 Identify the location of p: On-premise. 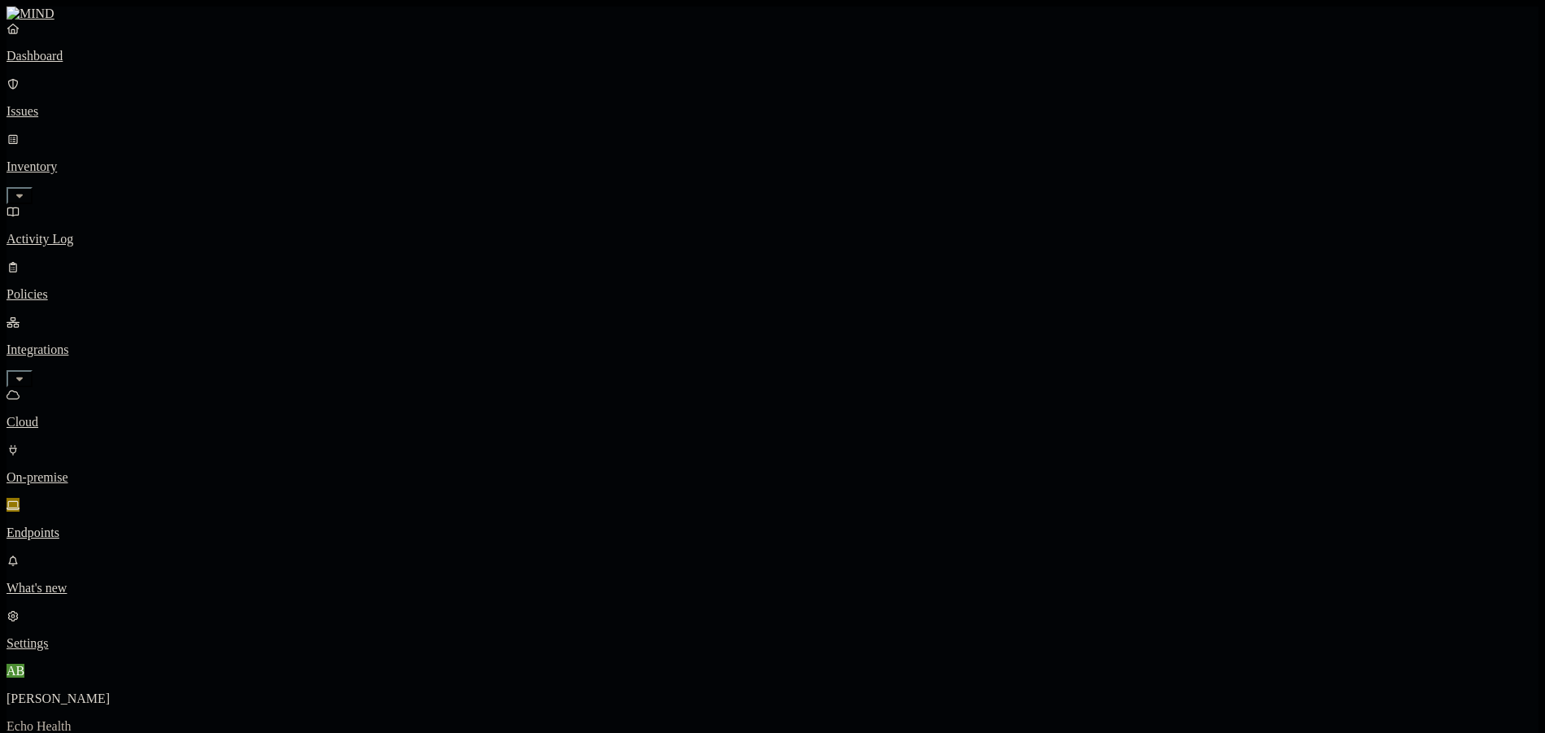
(773, 477).